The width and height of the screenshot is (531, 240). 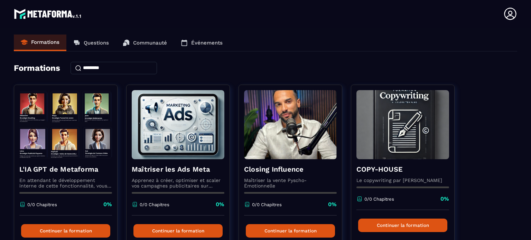 What do you see at coordinates (145, 43) in the screenshot?
I see `a: Communauté` at bounding box center [145, 43].